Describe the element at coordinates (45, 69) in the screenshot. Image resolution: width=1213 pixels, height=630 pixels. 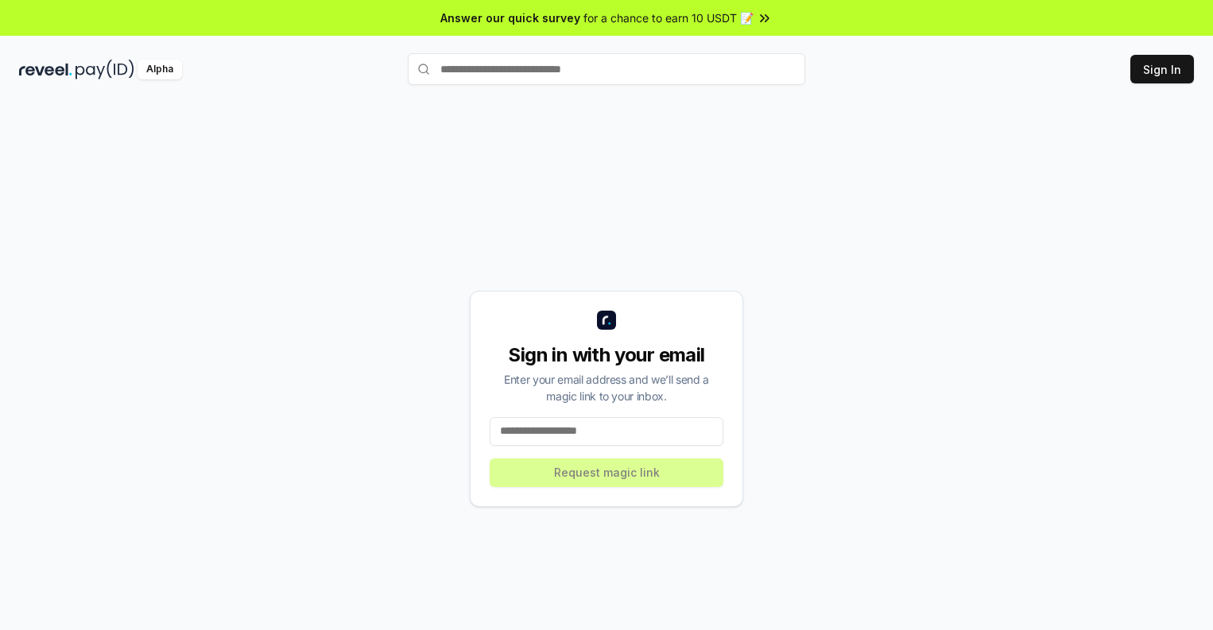
I see `img: reveel_dark` at that location.